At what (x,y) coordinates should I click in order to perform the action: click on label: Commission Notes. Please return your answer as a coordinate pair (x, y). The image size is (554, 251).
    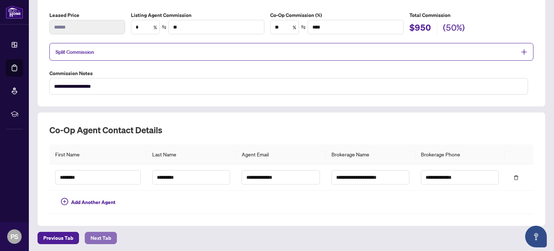
    Looking at the image, I should click on (291, 73).